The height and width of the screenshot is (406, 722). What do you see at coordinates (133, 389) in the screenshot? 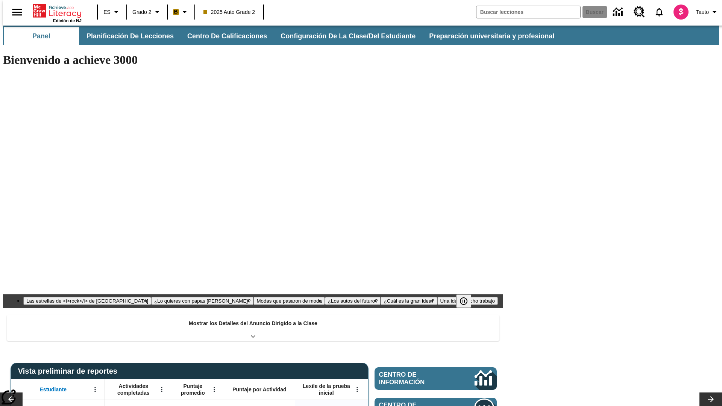
I see `span: Actividades completadas` at bounding box center [133, 389].